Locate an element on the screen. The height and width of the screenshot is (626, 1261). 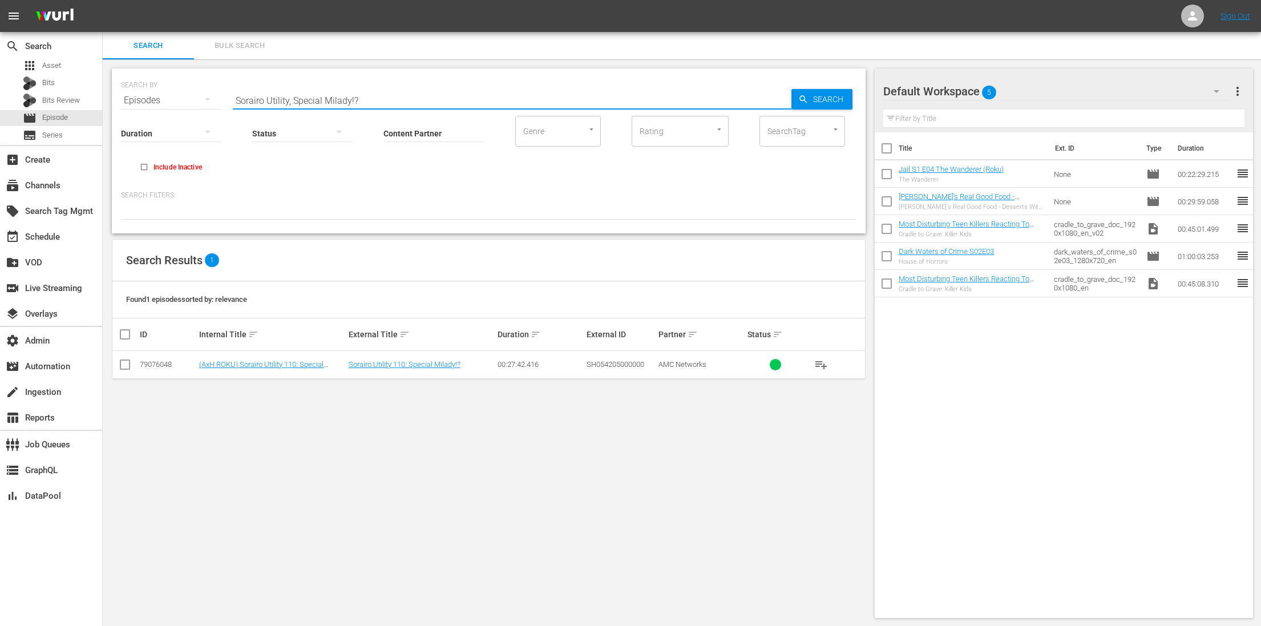
button: Search is located at coordinates (822, 99).